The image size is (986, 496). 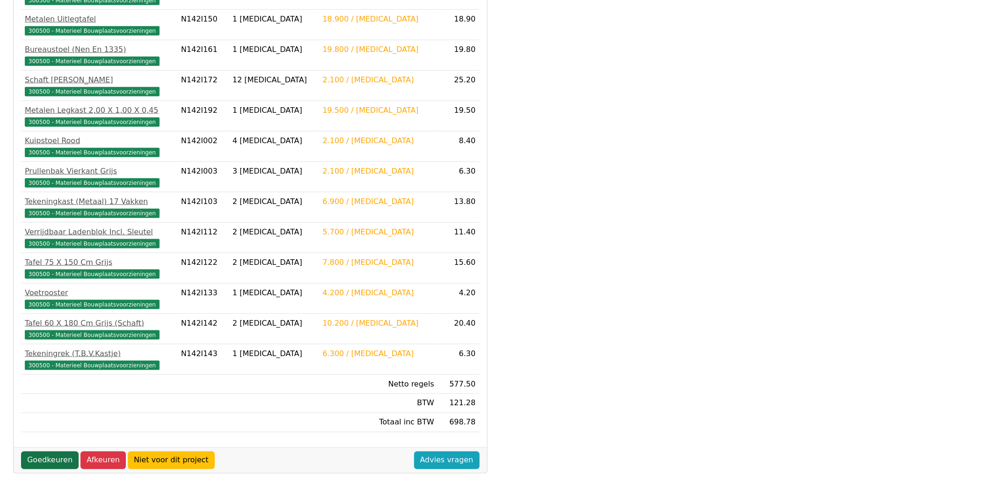 I want to click on td: 19.80, so click(x=458, y=55).